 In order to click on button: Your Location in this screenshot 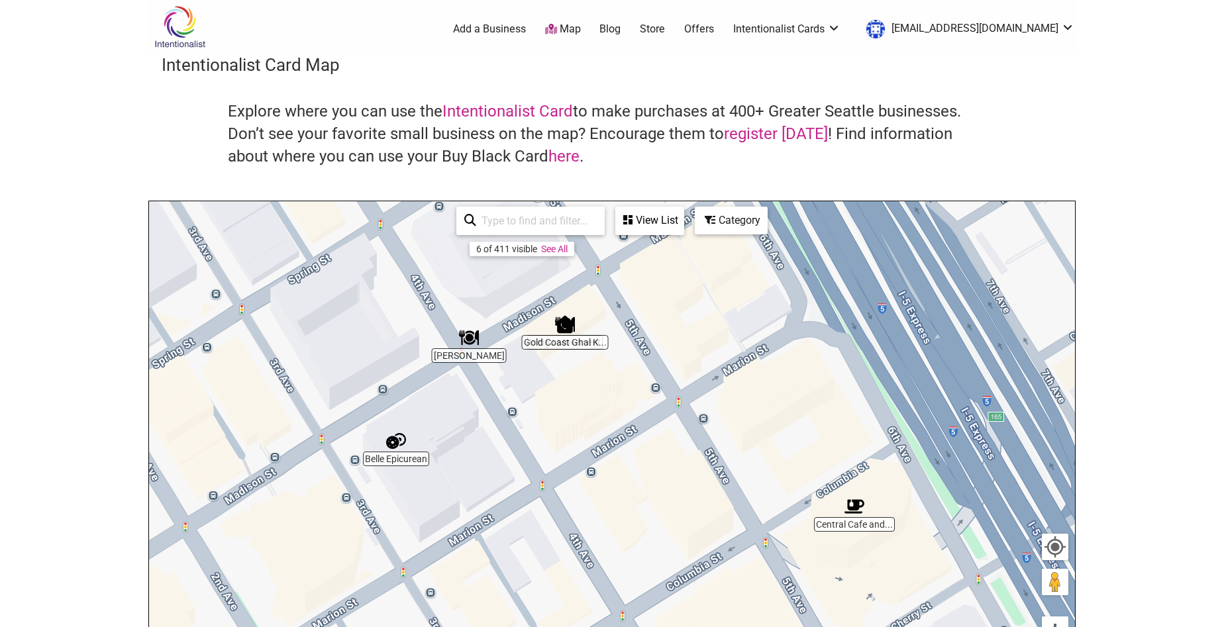, I will do `click(1055, 547)`.